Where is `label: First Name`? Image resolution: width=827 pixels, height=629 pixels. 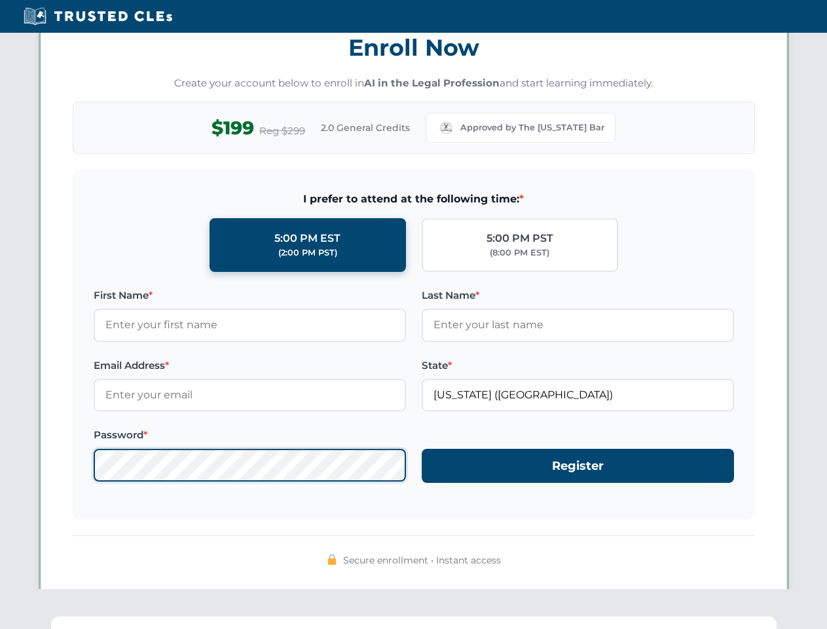 label: First Name is located at coordinates (249, 295).